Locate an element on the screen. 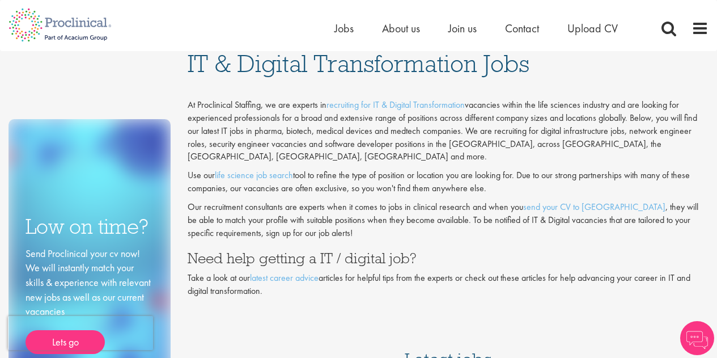 The width and height of the screenshot is (717, 358). p: Take a look at our articles for helpful tips from the experts or check out these articles for hel... is located at coordinates (448, 284).